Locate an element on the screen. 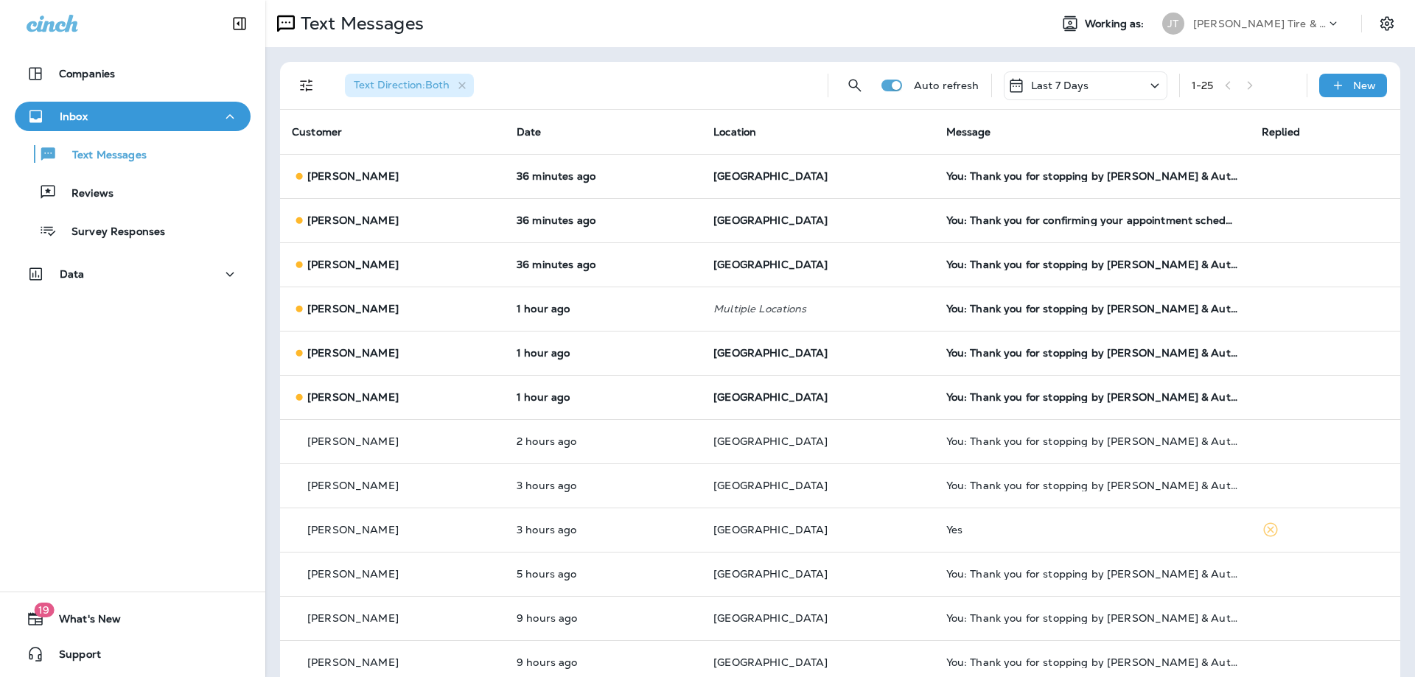 Image resolution: width=1415 pixels, height=677 pixels. span: Replied is located at coordinates (1281, 132).